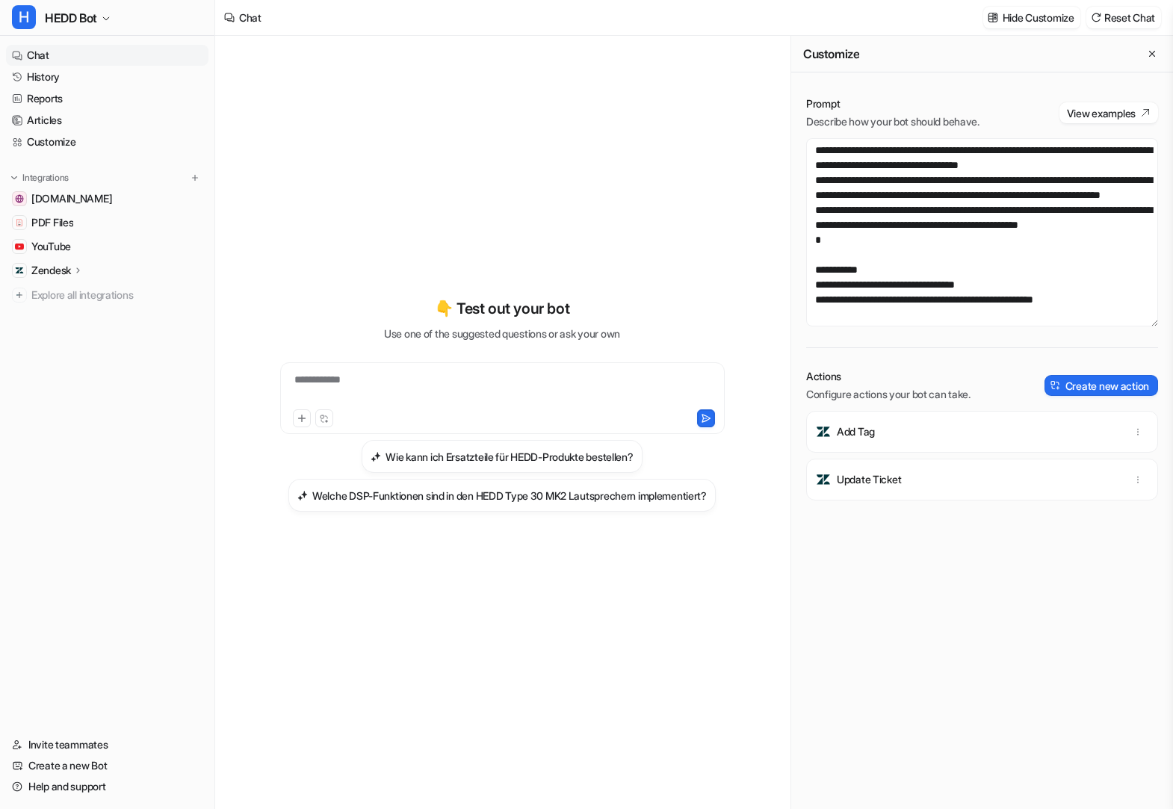 This screenshot has height=809, width=1173. Describe the element at coordinates (869, 480) in the screenshot. I see `p: Update Ticket` at that location.